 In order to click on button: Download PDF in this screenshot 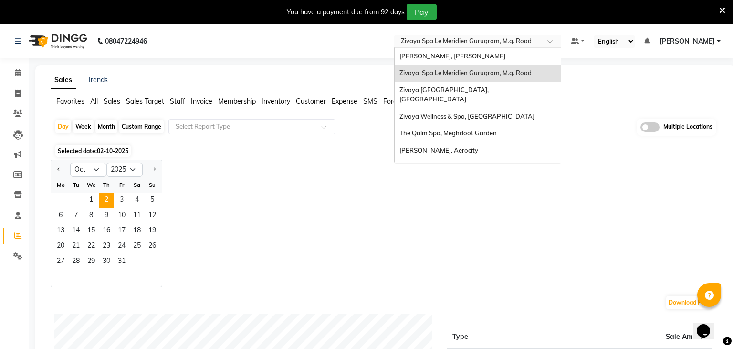, I will do `click(689, 302)`.